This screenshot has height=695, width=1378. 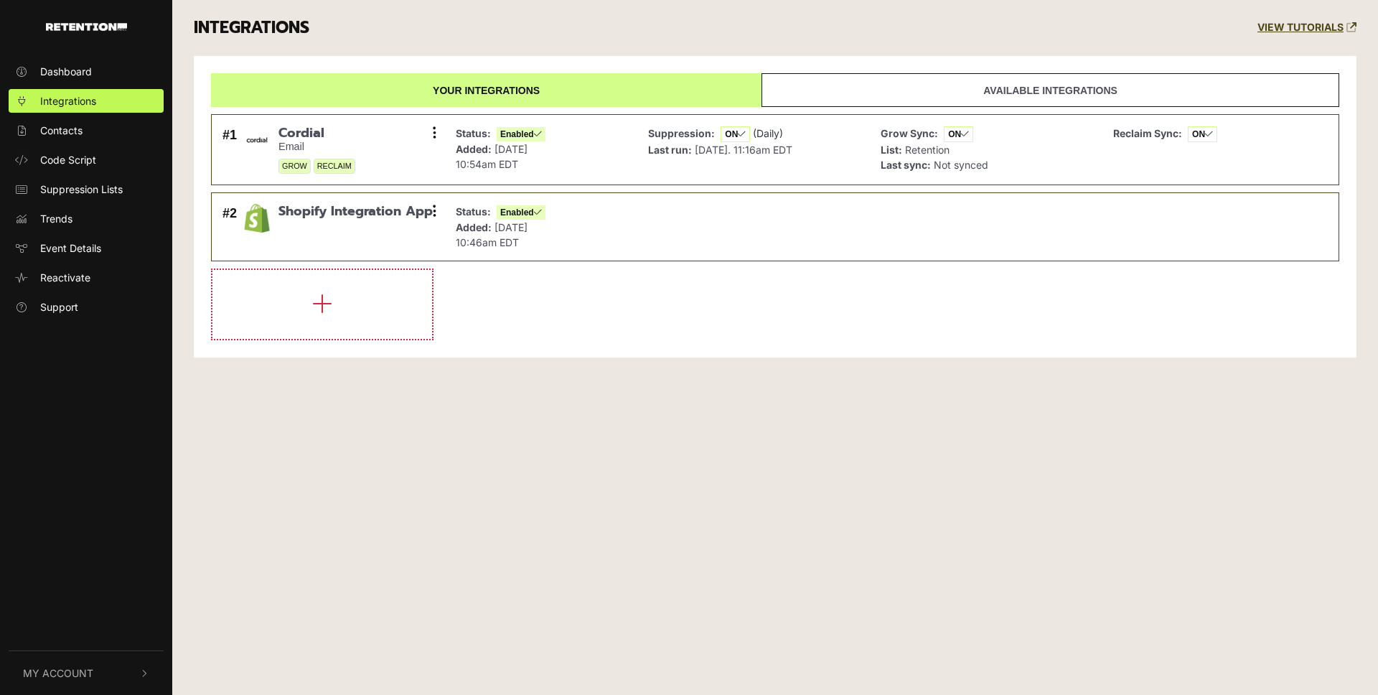 What do you see at coordinates (86, 189) in the screenshot?
I see `a: Suppression Lists` at bounding box center [86, 189].